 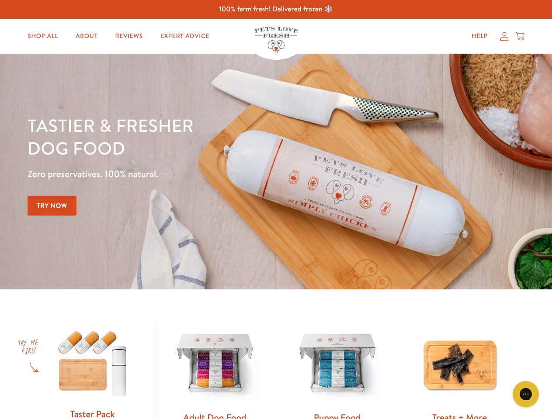 What do you see at coordinates (276, 40) in the screenshot?
I see `img: Pets Love Fresh` at bounding box center [276, 40].